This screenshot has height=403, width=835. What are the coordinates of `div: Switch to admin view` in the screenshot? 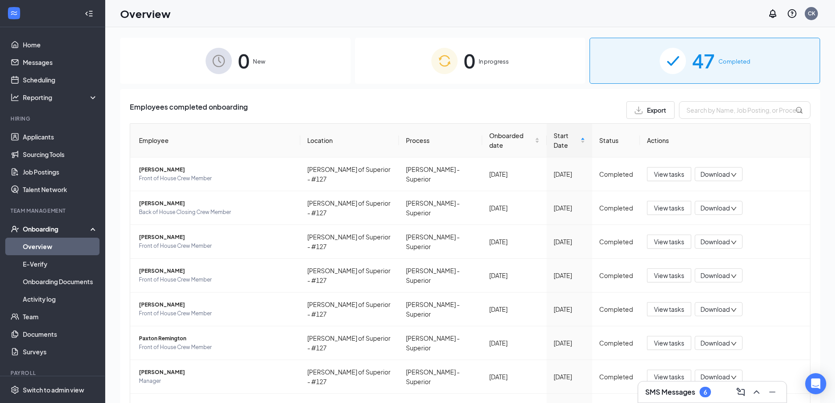 It's located at (53, 390).